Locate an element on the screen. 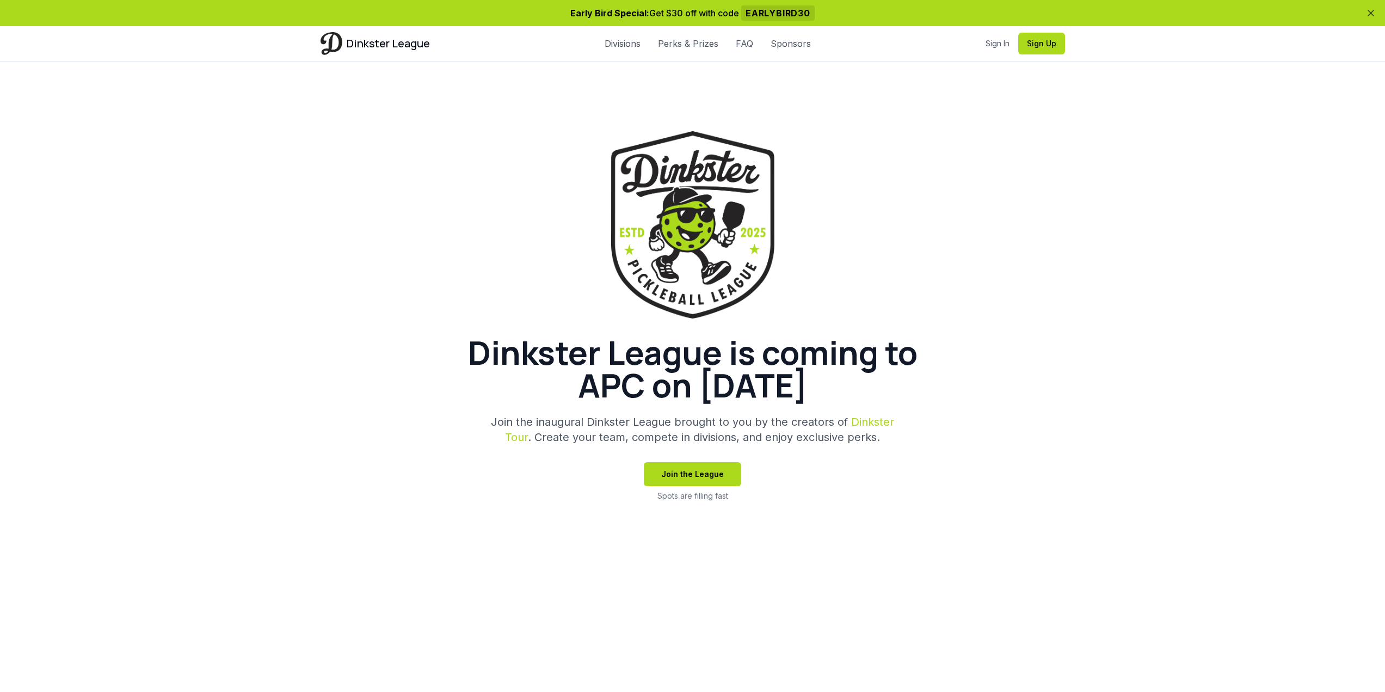 The height and width of the screenshot is (692, 1385). a: Perks & Prizes is located at coordinates (688, 44).